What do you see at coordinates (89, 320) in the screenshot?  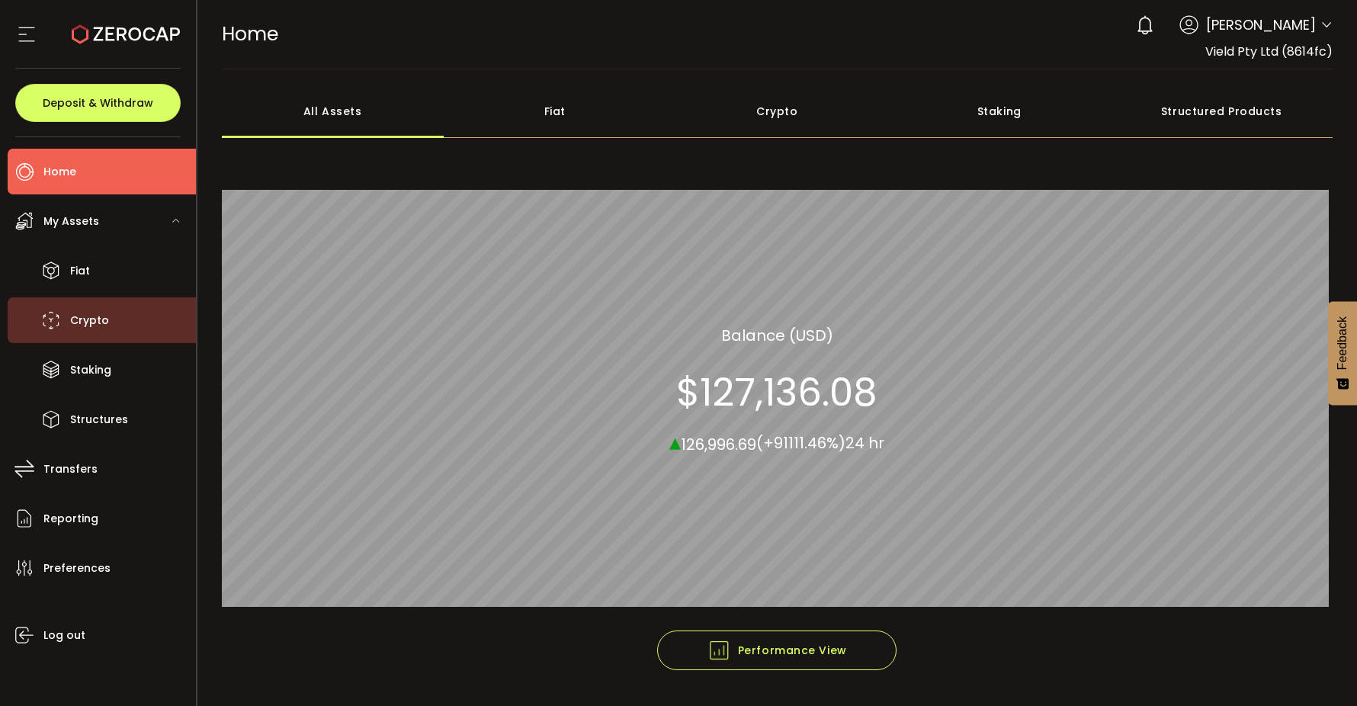 I see `span: Crypto` at bounding box center [89, 320].